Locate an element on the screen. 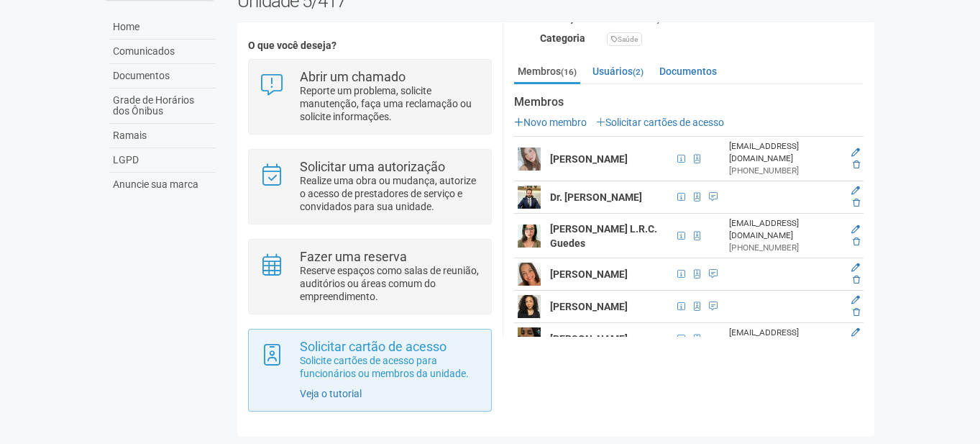  p: Solicite cartões de acesso para funcionários ou membros da unidade. is located at coordinates (390, 367).